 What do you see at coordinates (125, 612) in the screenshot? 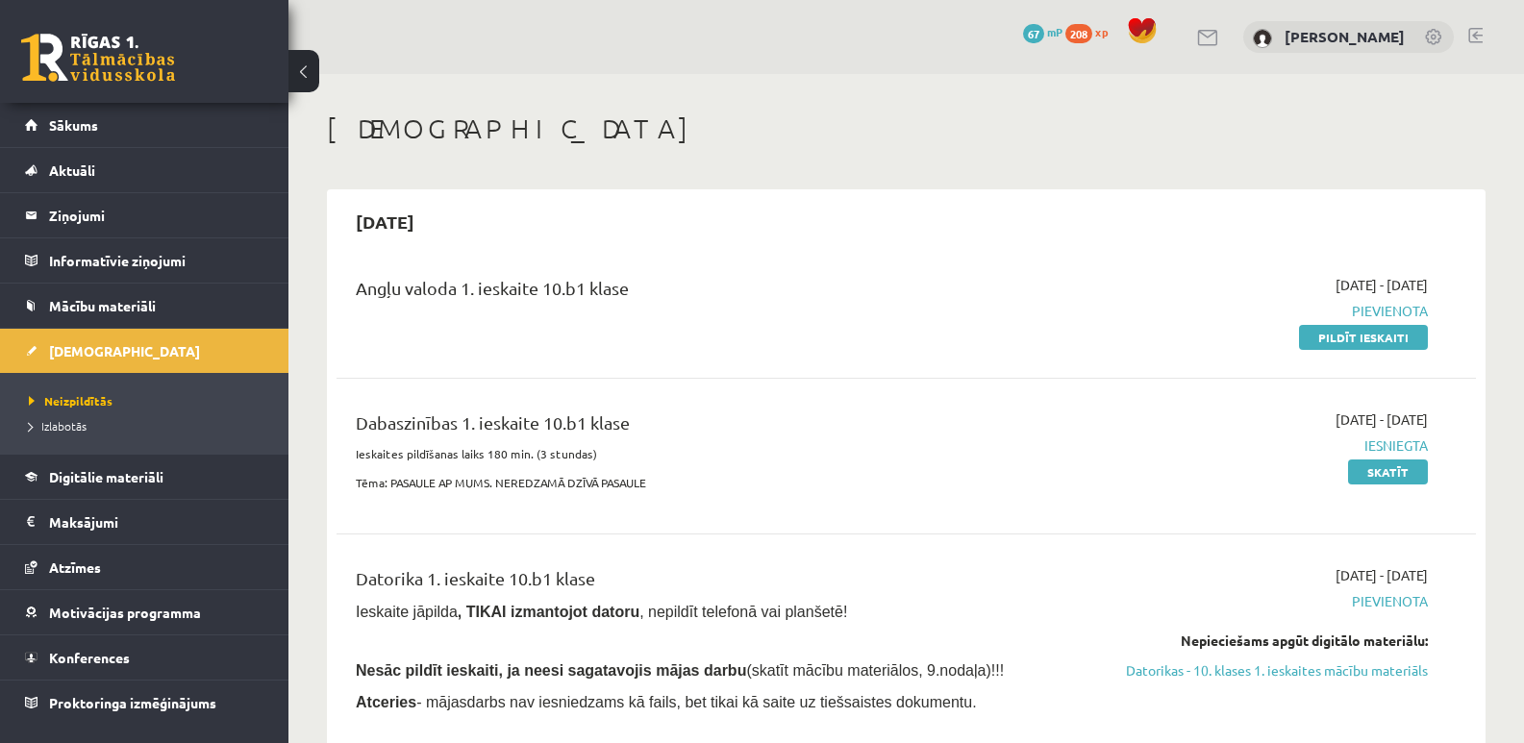
I see `span: Motivācijas programma` at bounding box center [125, 612].